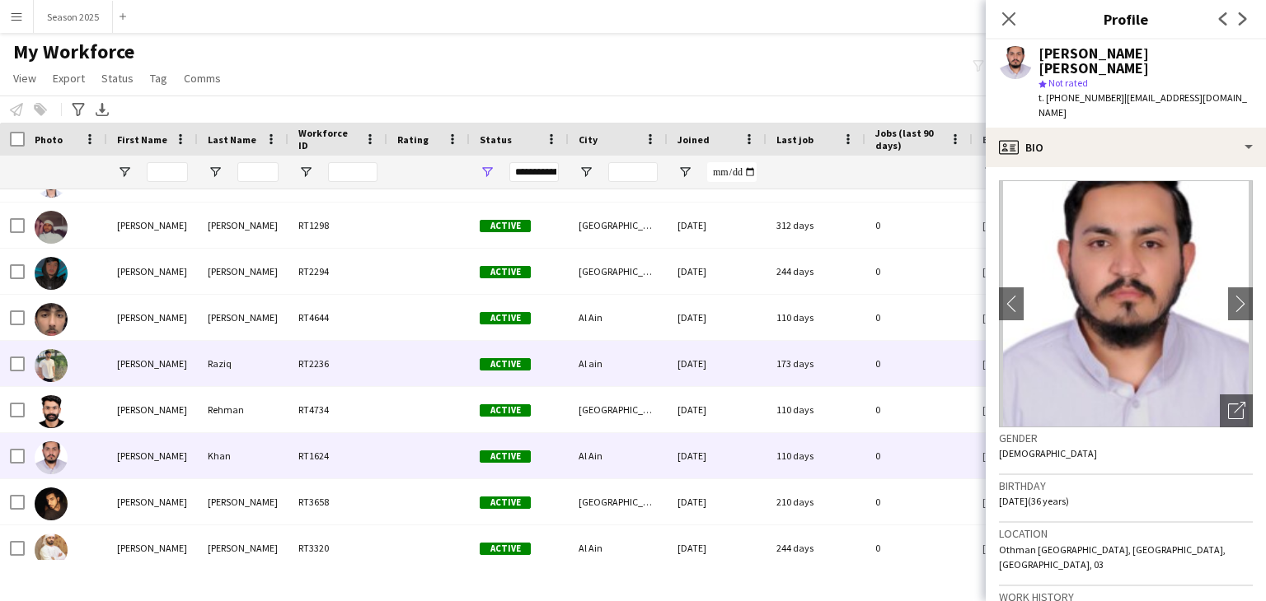 The width and height of the screenshot is (1266, 601). I want to click on div: Bio, so click(1126, 147).